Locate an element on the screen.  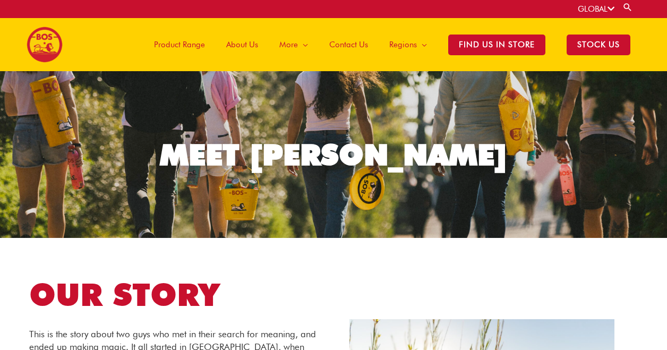
span: Contact Us is located at coordinates (348, 45).